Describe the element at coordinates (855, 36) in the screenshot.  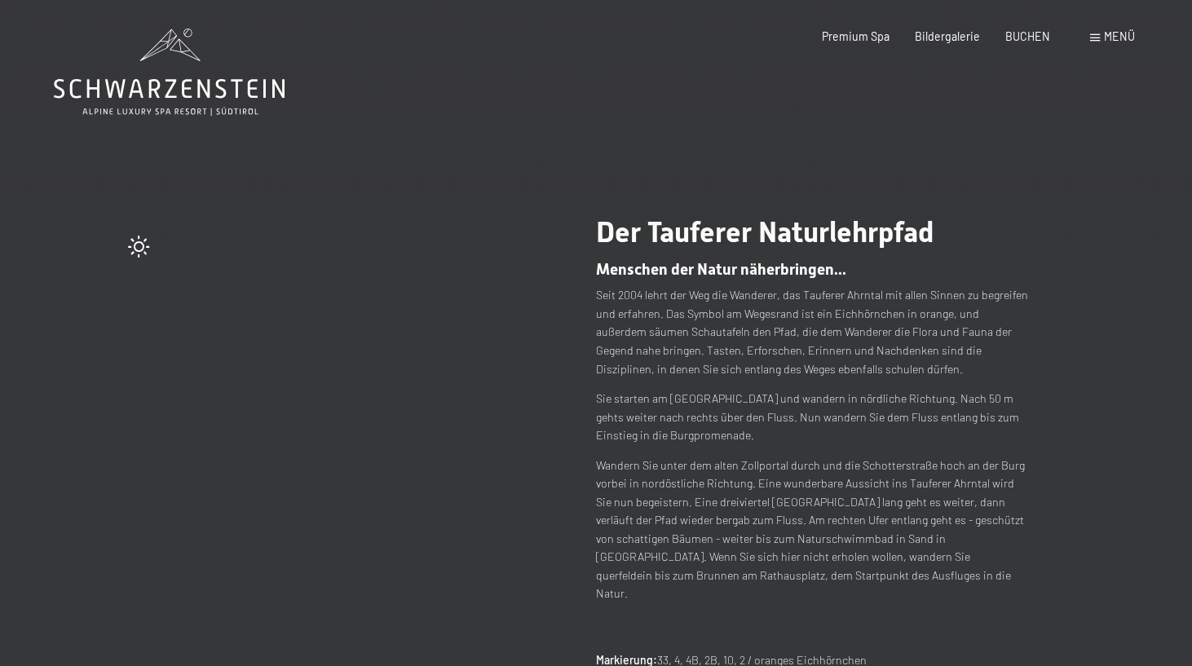
I see `a: Premium Spa` at that location.